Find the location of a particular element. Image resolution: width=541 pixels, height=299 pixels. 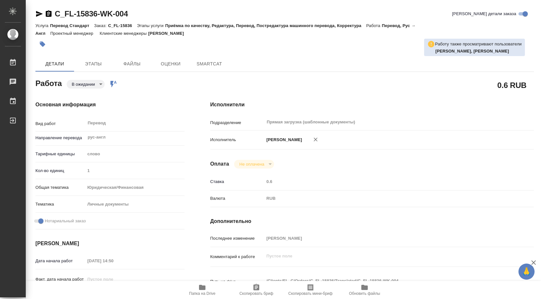

span: Оценки is located at coordinates (171, 64).